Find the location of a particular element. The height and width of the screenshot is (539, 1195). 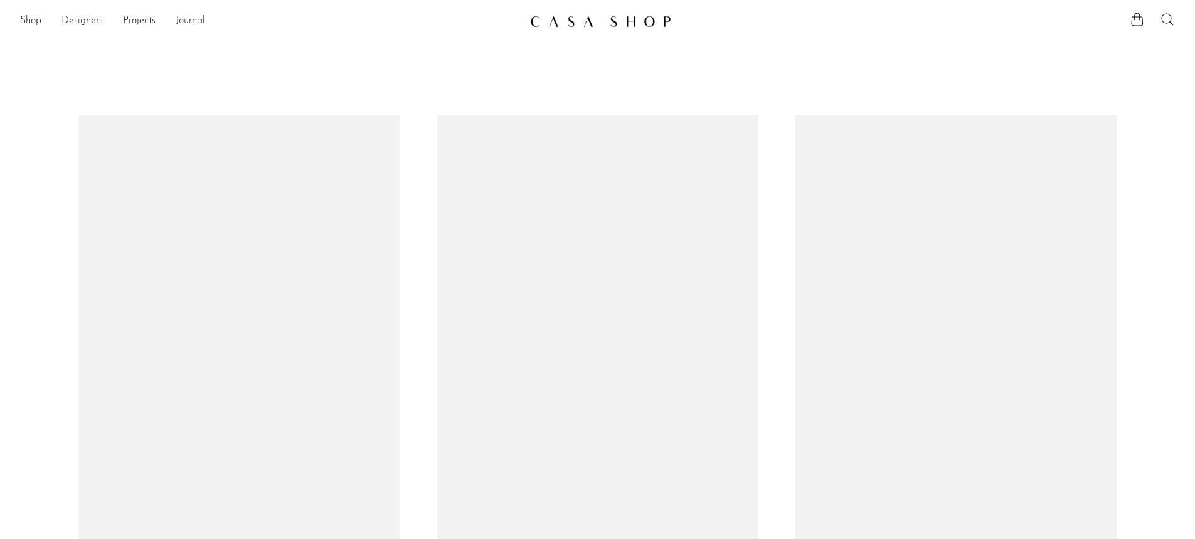

a: Projects is located at coordinates (139, 21).